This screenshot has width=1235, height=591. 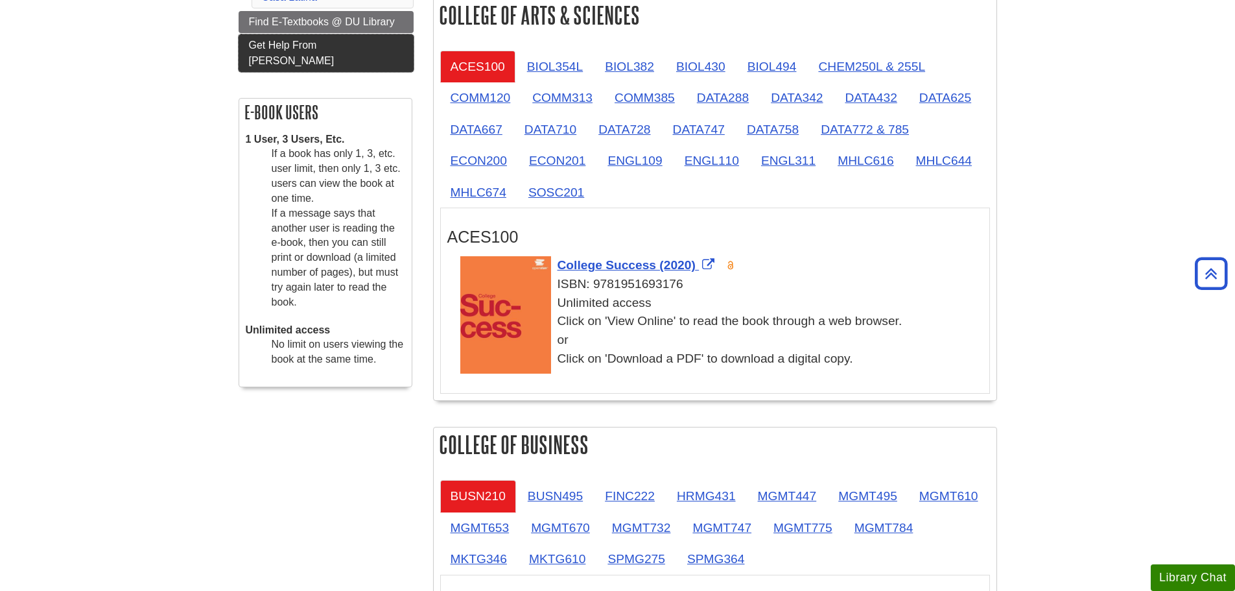 I want to click on a: MGMT775, so click(x=803, y=527).